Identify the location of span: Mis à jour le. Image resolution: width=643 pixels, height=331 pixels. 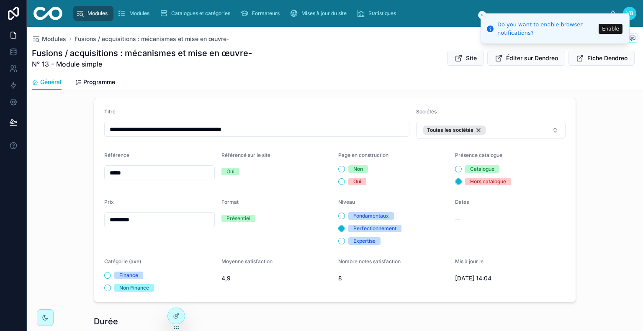
(470, 261).